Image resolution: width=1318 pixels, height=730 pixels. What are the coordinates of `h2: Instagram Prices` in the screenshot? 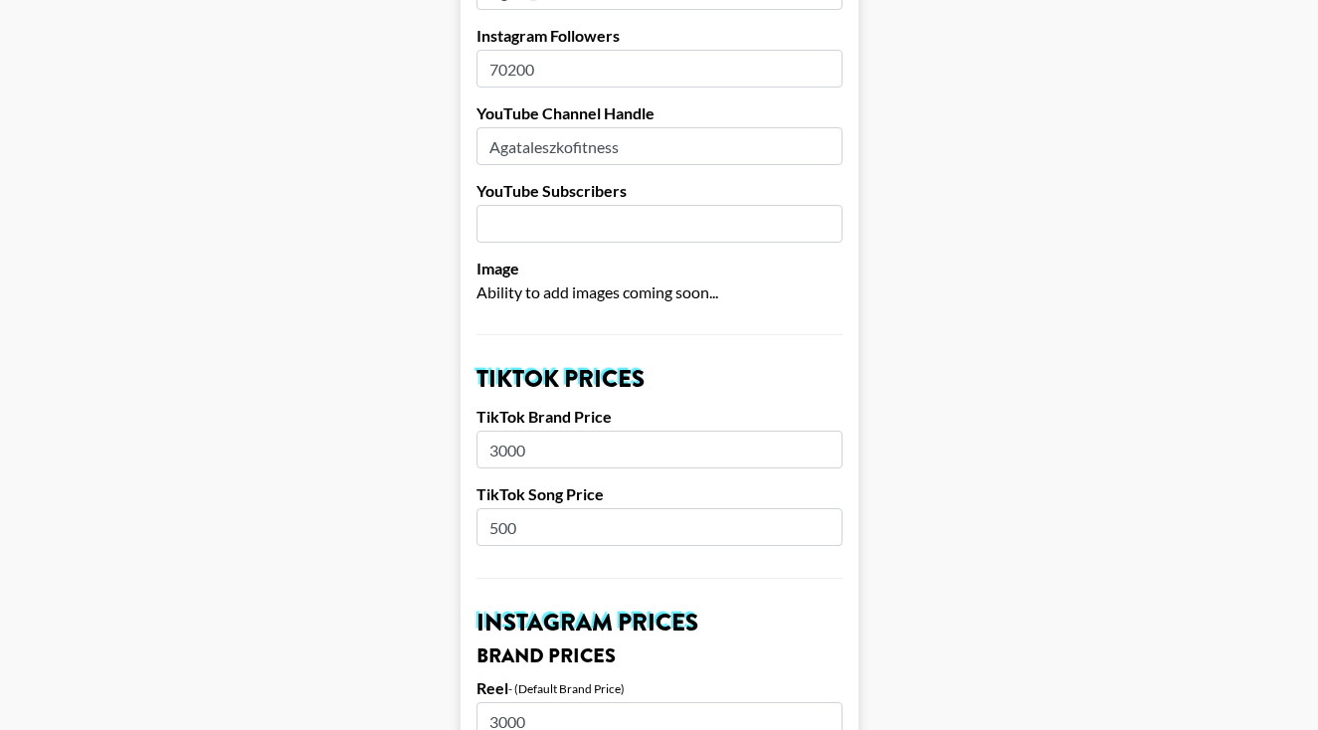 It's located at (659, 623).